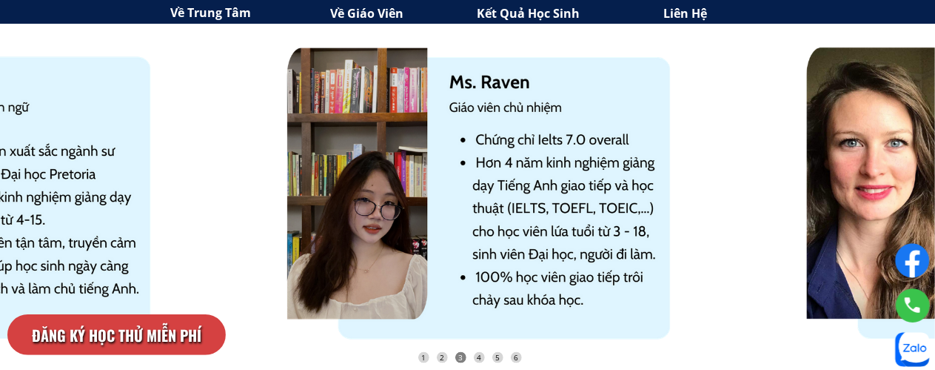 The width and height of the screenshot is (935, 370). Describe the element at coordinates (575, 14) in the screenshot. I see `h3: Kết Quả Học Sinh` at that location.